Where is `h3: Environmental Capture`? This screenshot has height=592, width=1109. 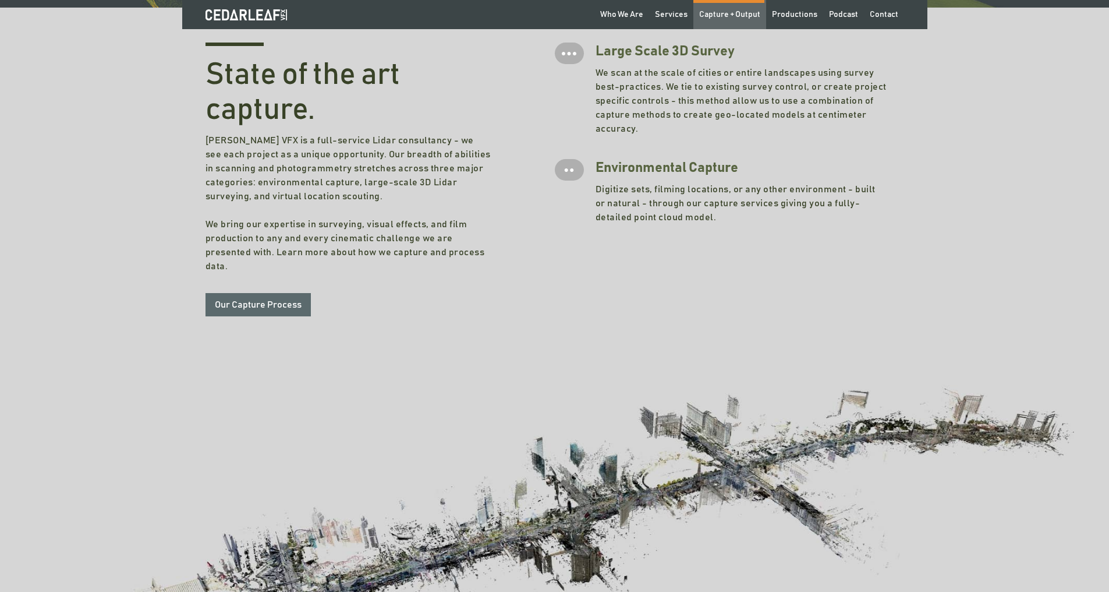
h3: Environmental Capture is located at coordinates (750, 168).